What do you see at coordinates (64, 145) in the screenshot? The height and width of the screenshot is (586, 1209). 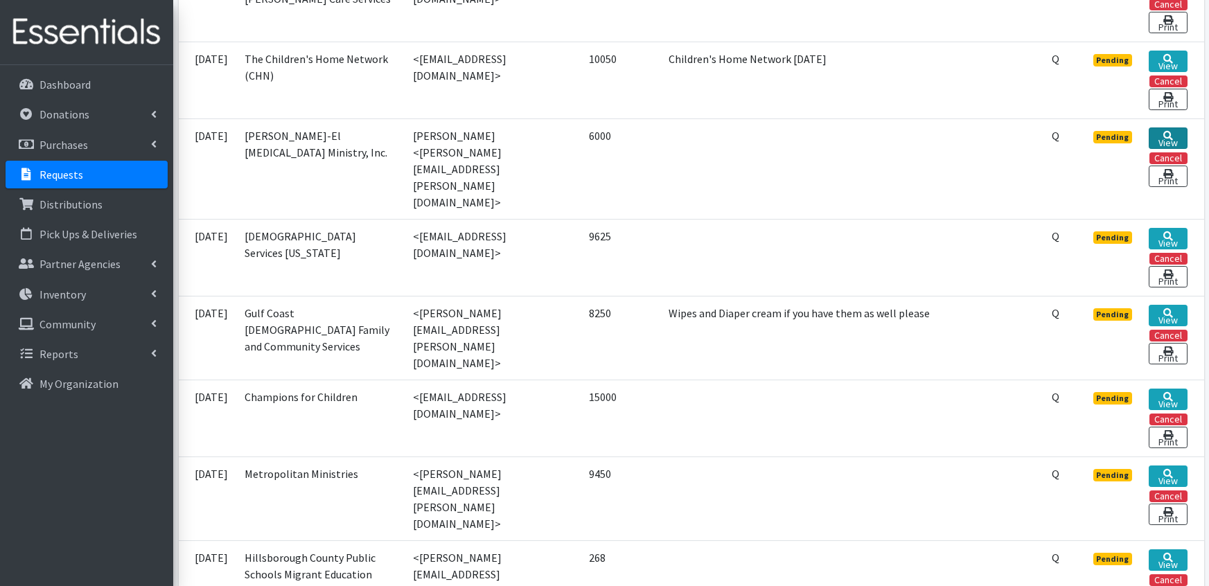 I see `p: Purchases` at bounding box center [64, 145].